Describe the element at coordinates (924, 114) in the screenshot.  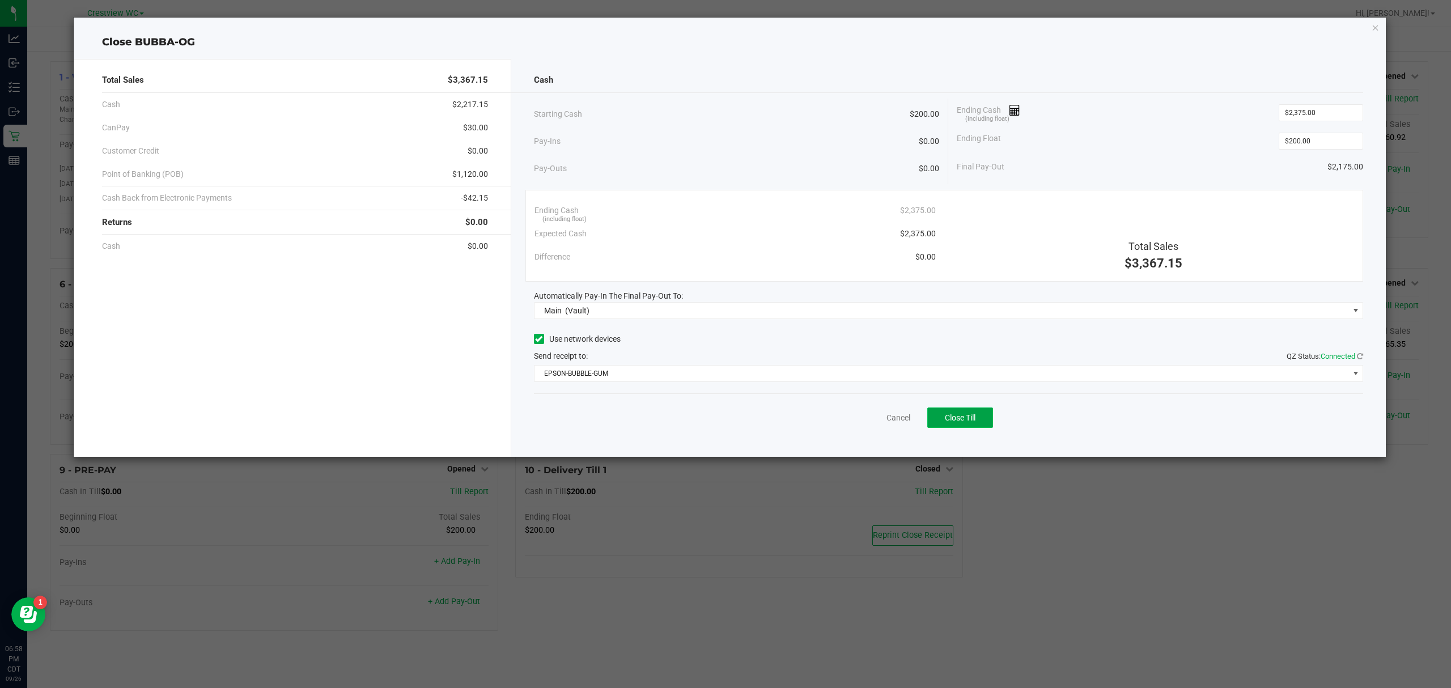
I see `span: $200.00` at that location.